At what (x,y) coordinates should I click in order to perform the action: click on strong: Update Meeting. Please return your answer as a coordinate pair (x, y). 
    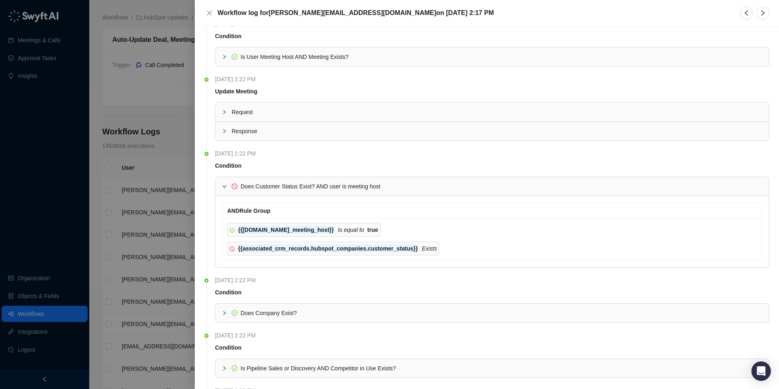
    Looking at the image, I should click on (236, 91).